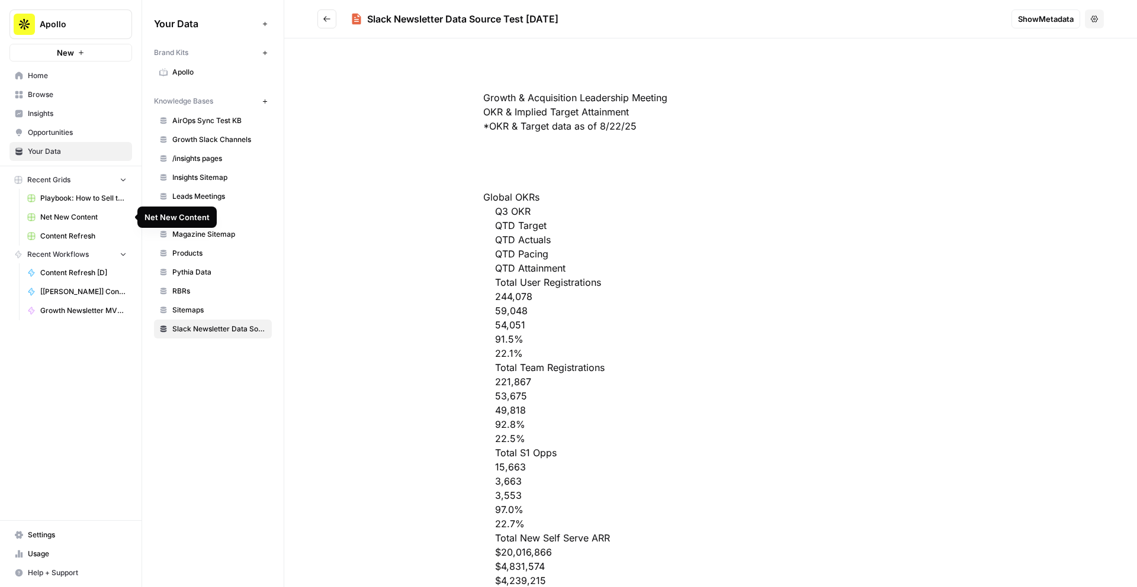 The image size is (1137, 587). I want to click on a: Growth Slack Channels, so click(213, 140).